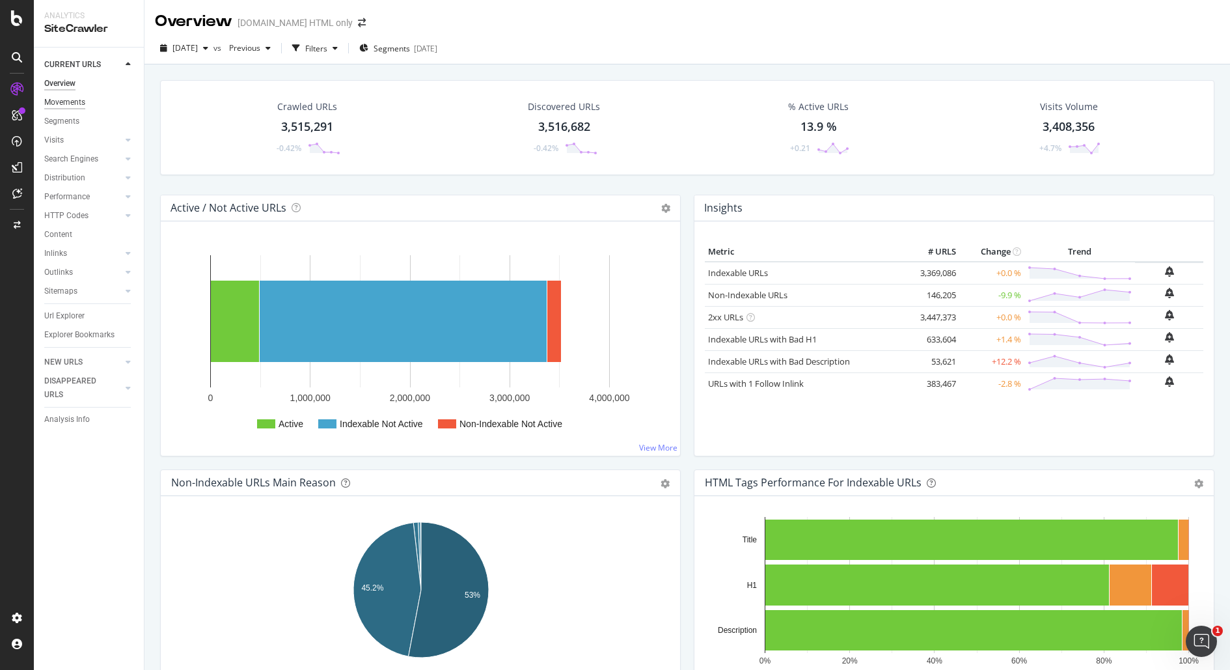 Image resolution: width=1230 pixels, height=670 pixels. Describe the element at coordinates (83, 197) in the screenshot. I see `a: Performance` at that location.